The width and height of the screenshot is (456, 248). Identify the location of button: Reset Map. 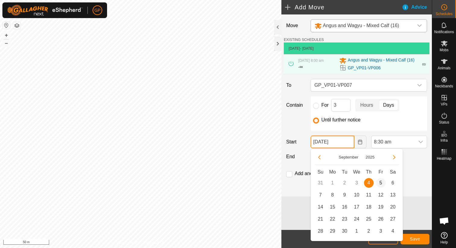
(6, 25).